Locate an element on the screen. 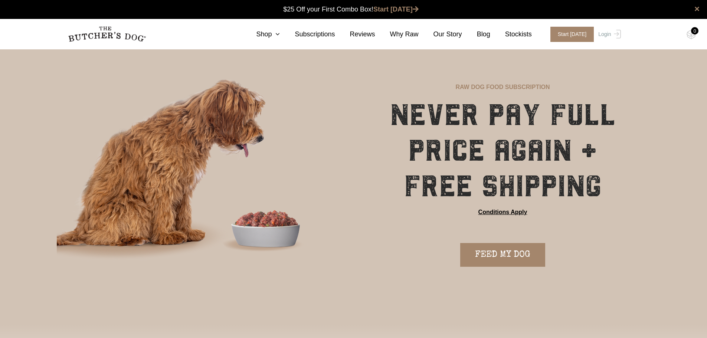 The width and height of the screenshot is (707, 338). img: blaze-subscription-hero is located at coordinates (205, 172).